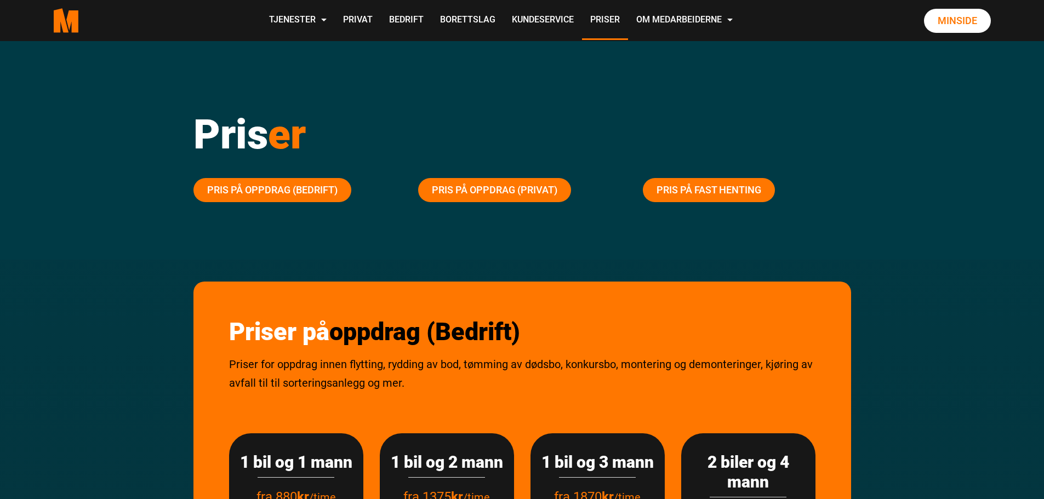 This screenshot has width=1044, height=499. I want to click on a: Pris på fast henting, so click(708, 190).